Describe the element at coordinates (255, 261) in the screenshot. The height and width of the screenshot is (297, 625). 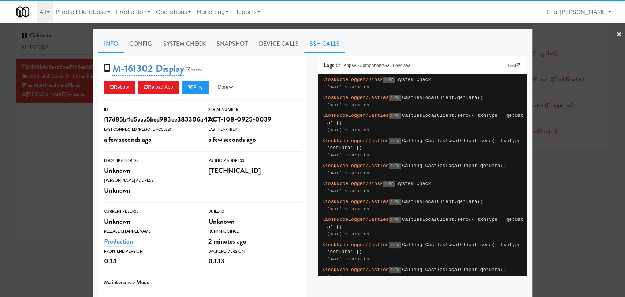
I see `div: 0.1.13` at that location.